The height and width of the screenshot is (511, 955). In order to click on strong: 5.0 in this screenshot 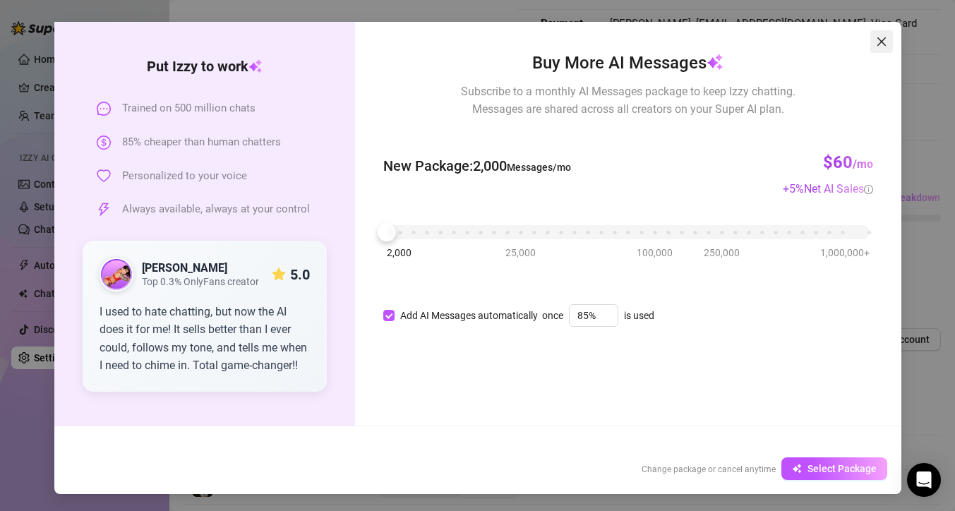, I will do `click(300, 275)`.